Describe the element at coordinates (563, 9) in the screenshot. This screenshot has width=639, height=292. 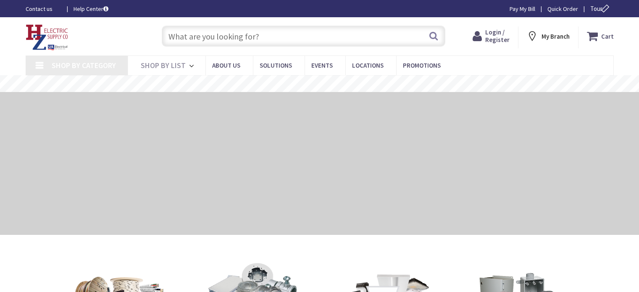
I see `a: Quick Order` at that location.